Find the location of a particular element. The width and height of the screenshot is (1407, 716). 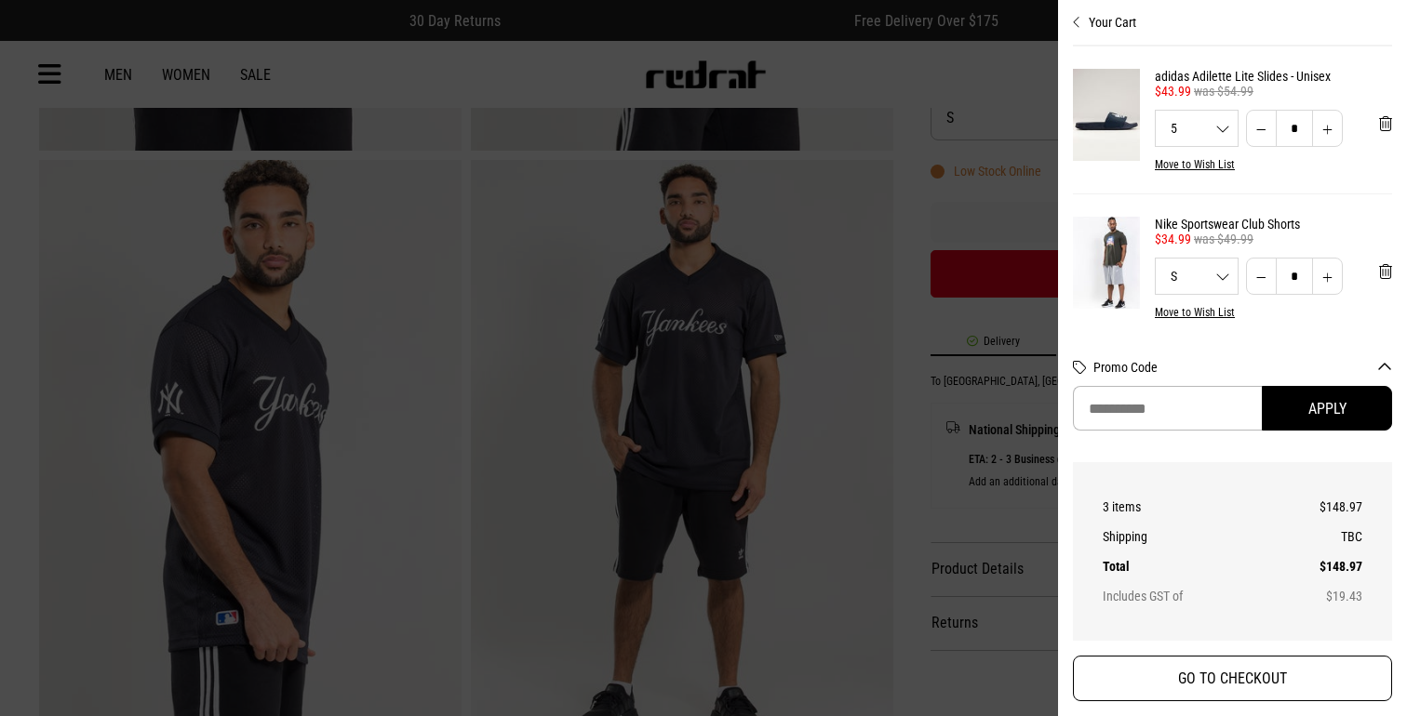

th: Shipping is located at coordinates (1187, 537).